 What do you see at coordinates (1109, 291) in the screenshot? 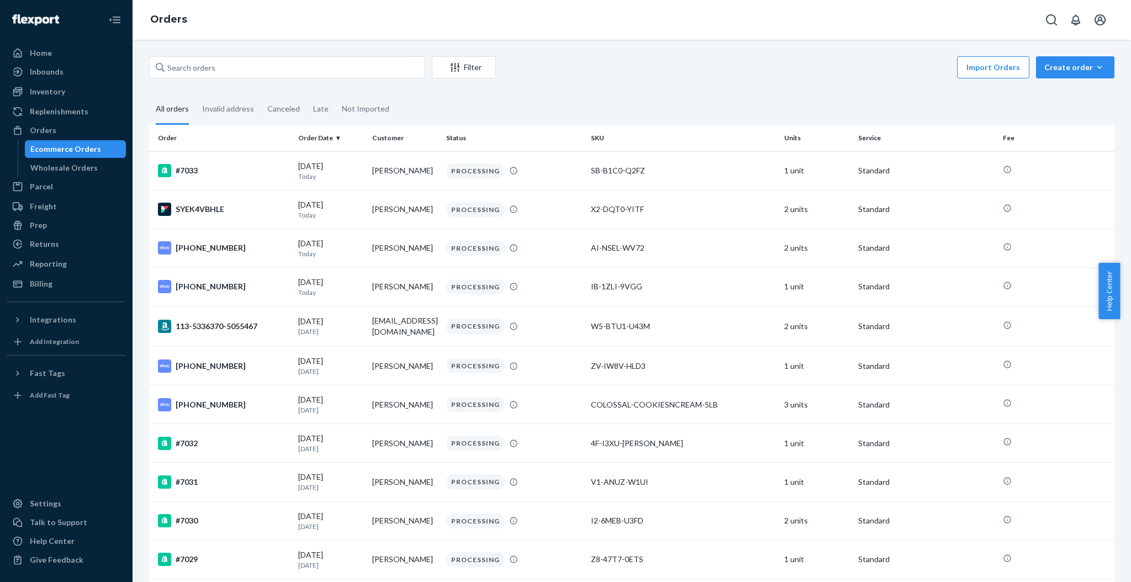
I see `button: Help Center` at bounding box center [1109, 291].